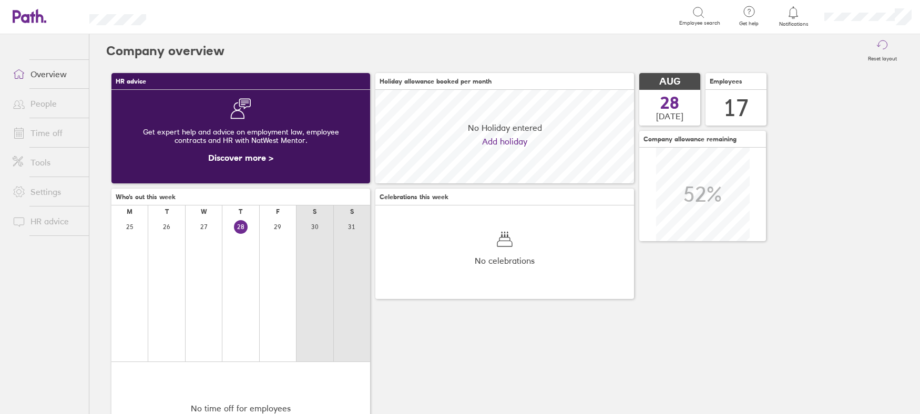 This screenshot has width=920, height=414. What do you see at coordinates (46, 104) in the screenshot?
I see `a: People` at bounding box center [46, 104].